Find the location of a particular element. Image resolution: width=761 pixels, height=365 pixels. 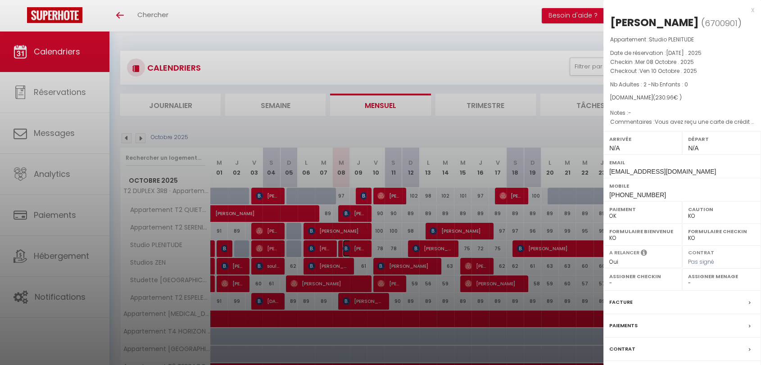

label: A relancer is located at coordinates (624, 253).